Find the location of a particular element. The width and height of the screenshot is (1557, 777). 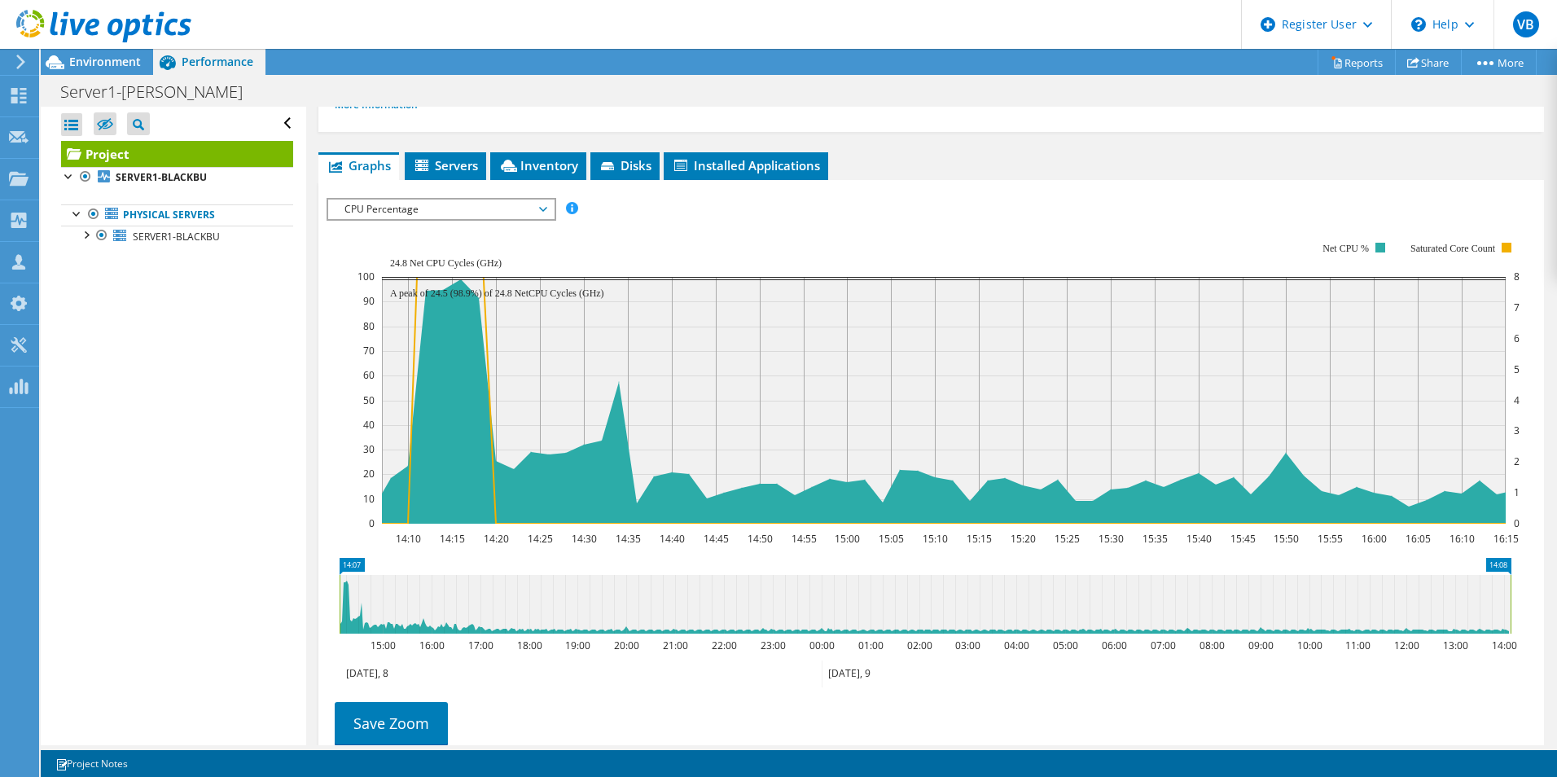

span: Inventory is located at coordinates (538, 165).